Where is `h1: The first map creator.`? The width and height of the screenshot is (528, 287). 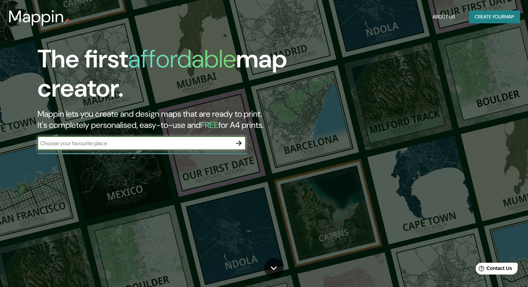
h1: The first map creator. is located at coordinates (169, 76).